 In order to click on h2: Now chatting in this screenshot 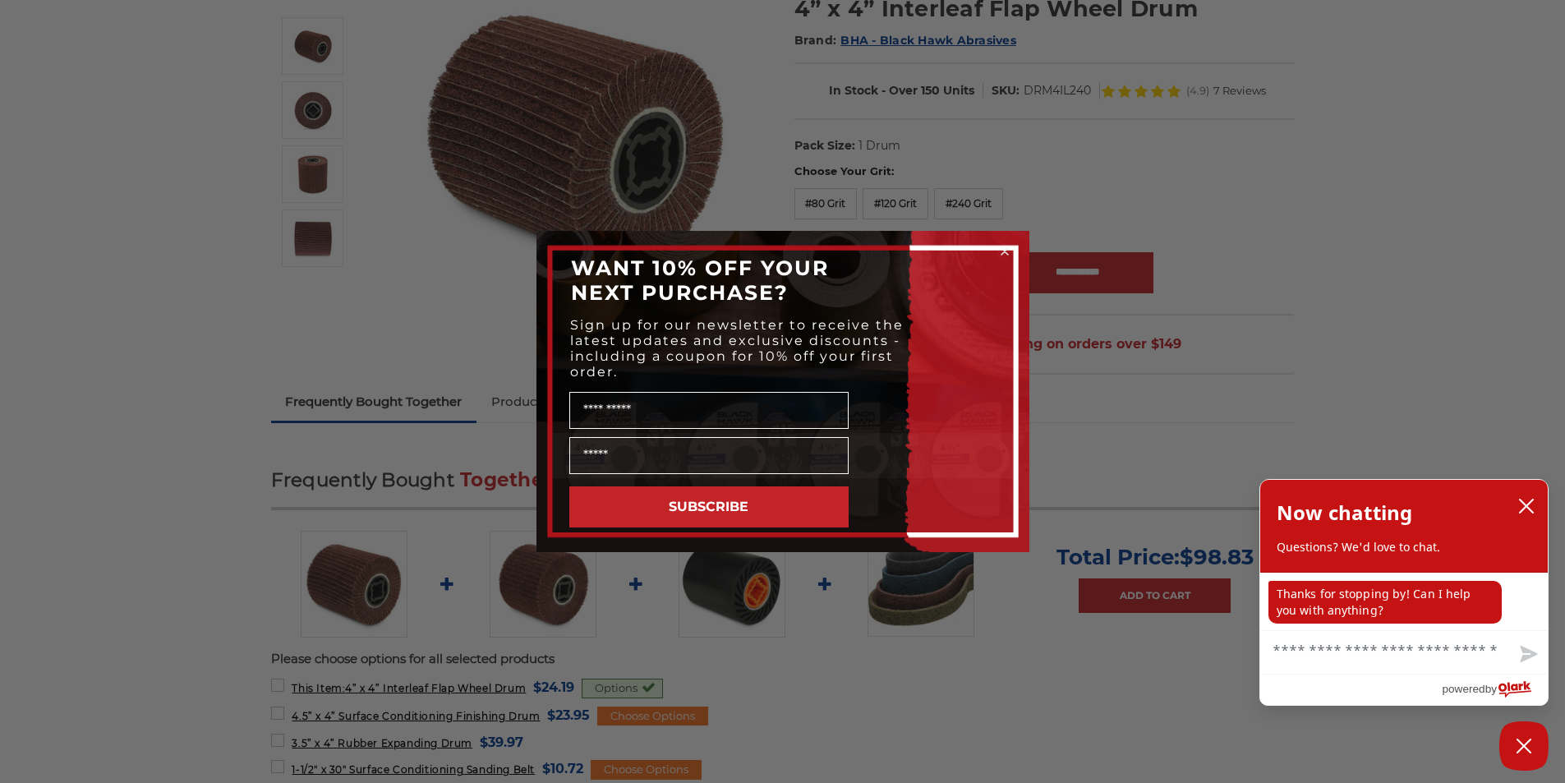, I will do `click(1344, 513)`.